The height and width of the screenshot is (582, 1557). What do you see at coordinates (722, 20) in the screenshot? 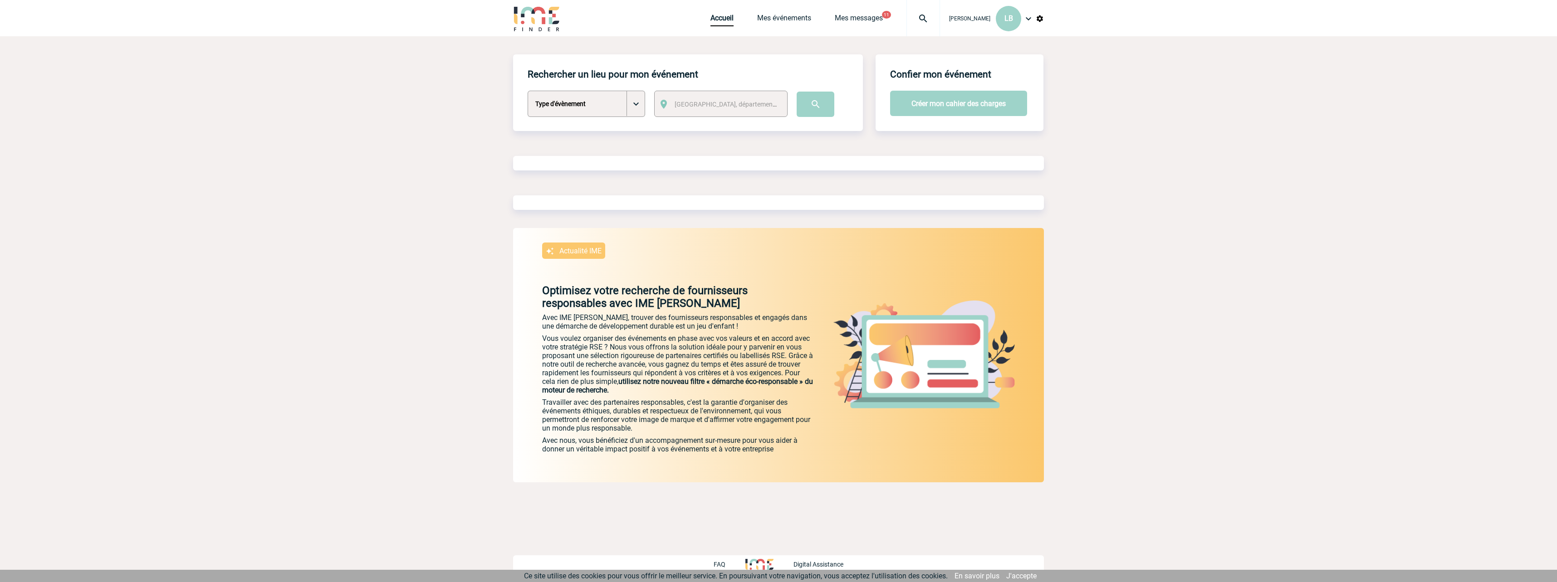
I see `a: Accueil` at bounding box center [722, 20].